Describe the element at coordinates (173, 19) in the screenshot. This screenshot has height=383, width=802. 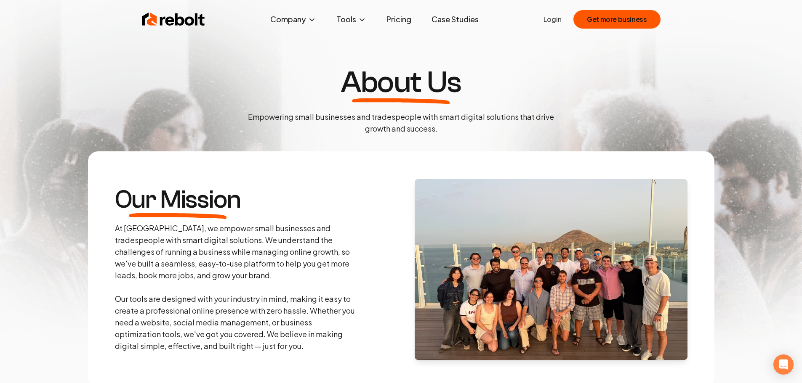
I see `img: Rebolt Logo` at that location.